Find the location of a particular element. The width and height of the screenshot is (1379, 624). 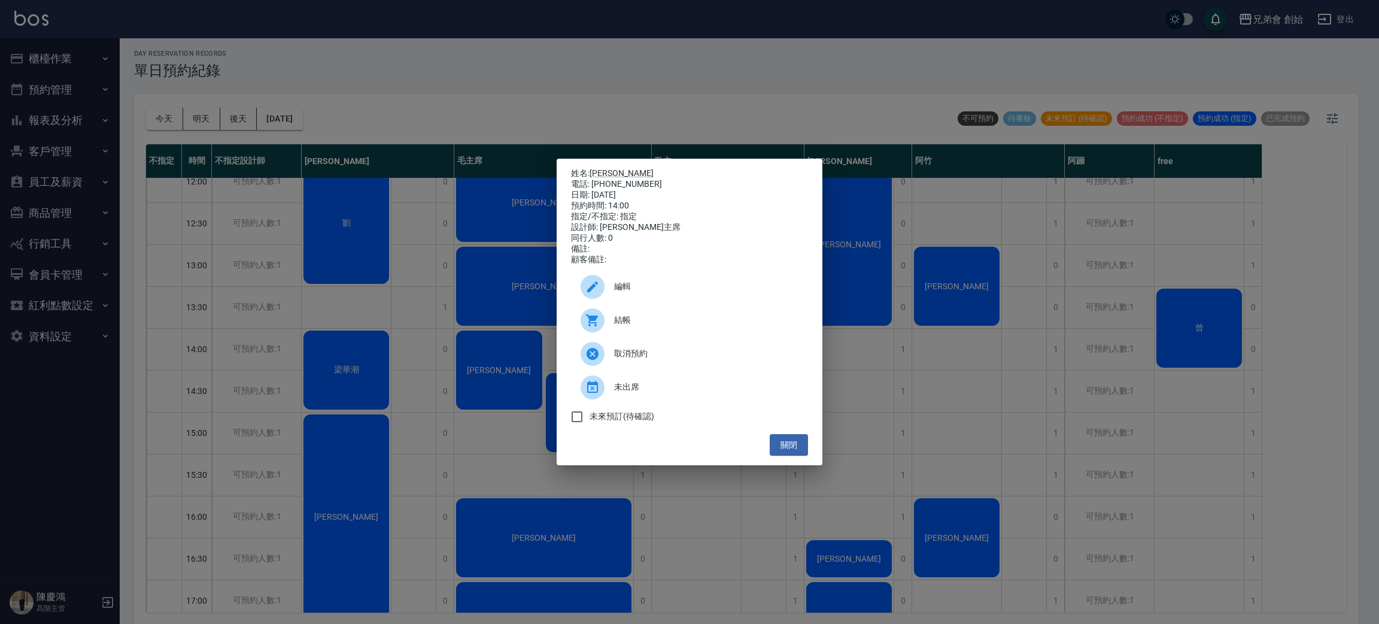

span: 取消預約 is located at coordinates (706, 353).